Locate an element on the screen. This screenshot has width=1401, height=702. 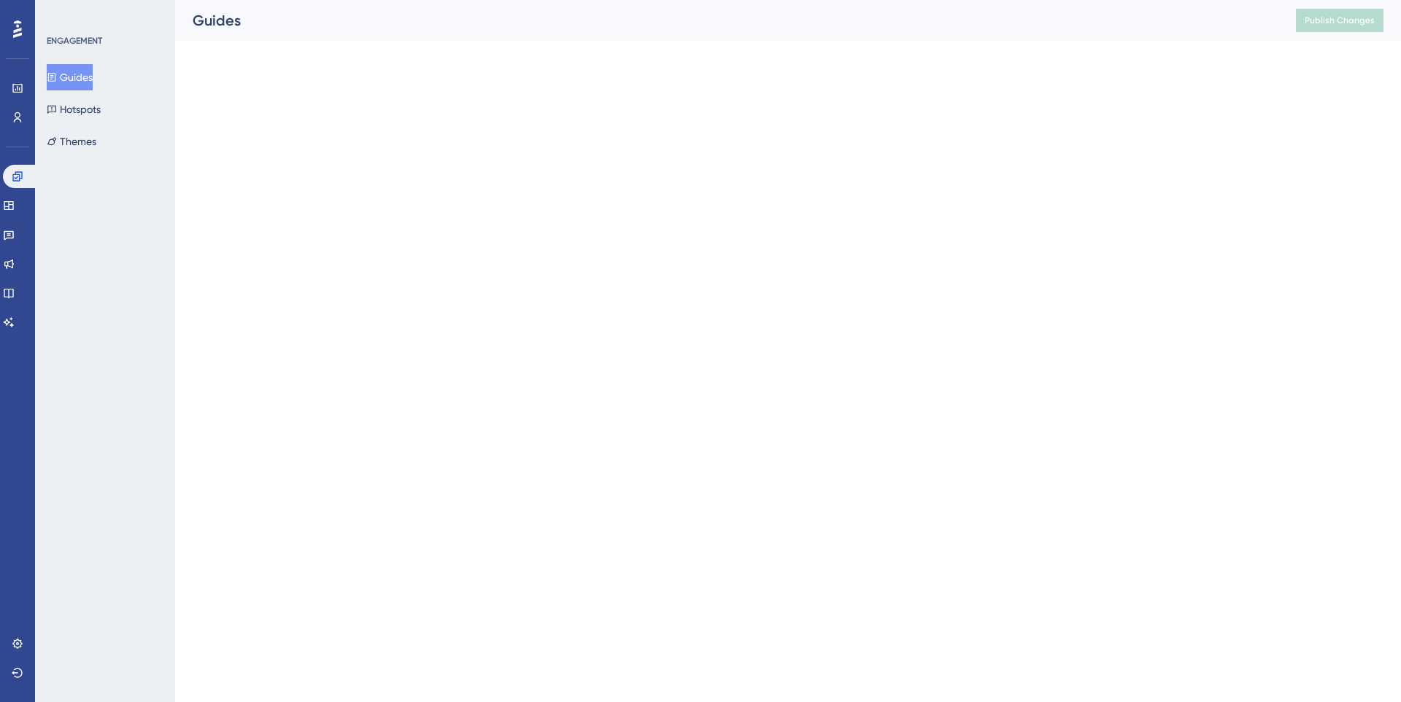
button: Themes is located at coordinates (71, 142).